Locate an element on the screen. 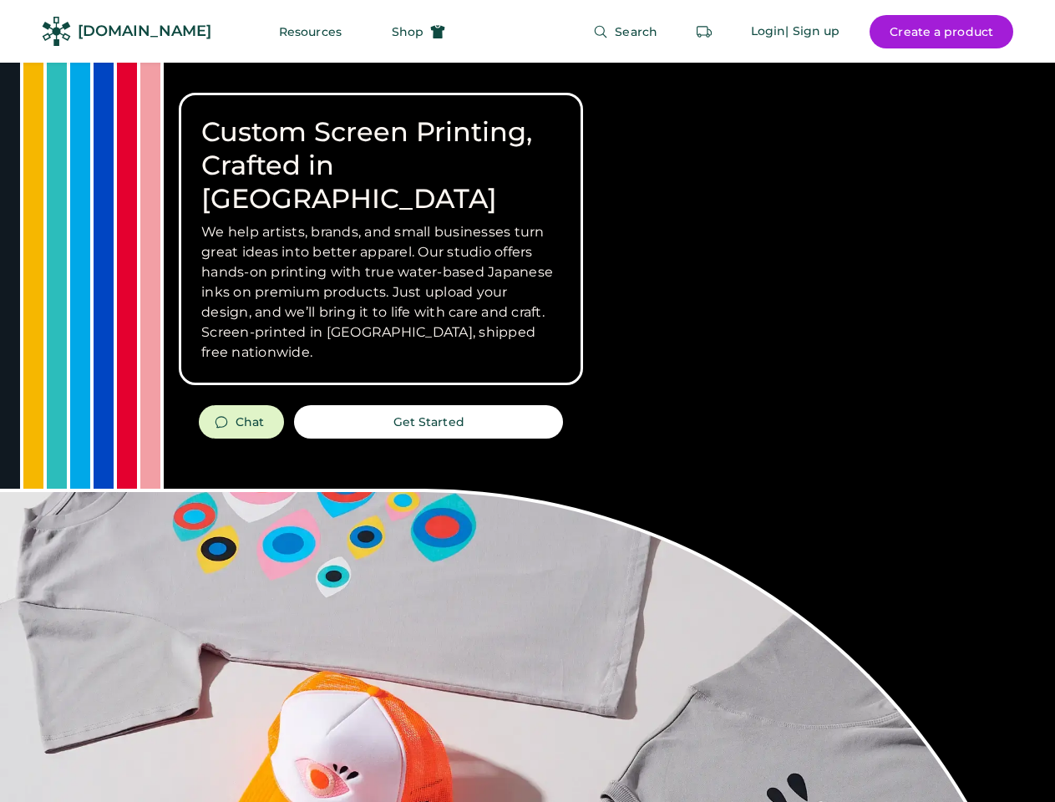 The width and height of the screenshot is (1055, 802). button: Retrieve an order is located at coordinates (704, 32).